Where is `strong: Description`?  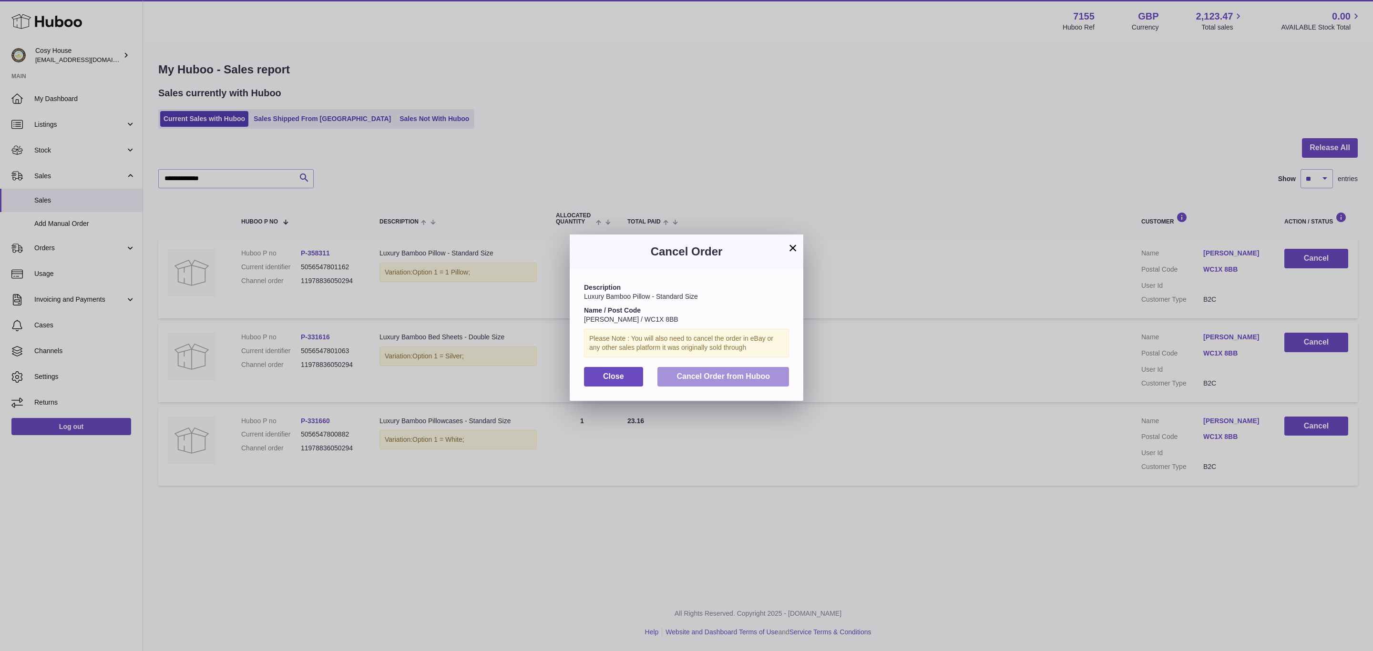
strong: Description is located at coordinates (602, 288).